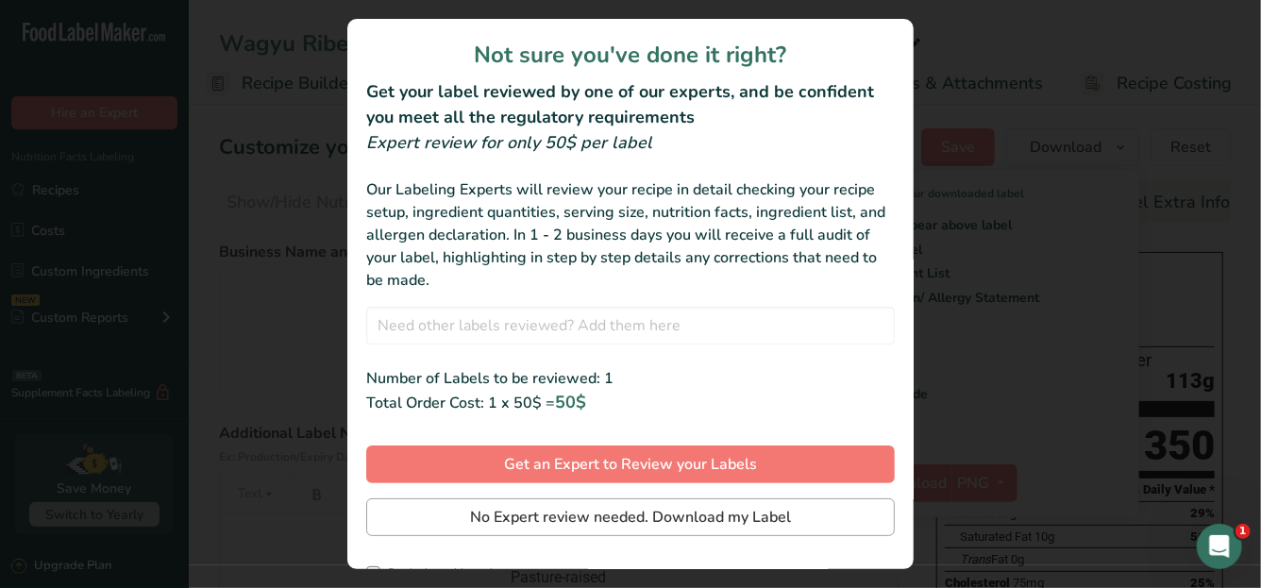 The width and height of the screenshot is (1261, 588). Describe the element at coordinates (631, 464) in the screenshot. I see `span: Get an Expert to Review your Labels` at that location.